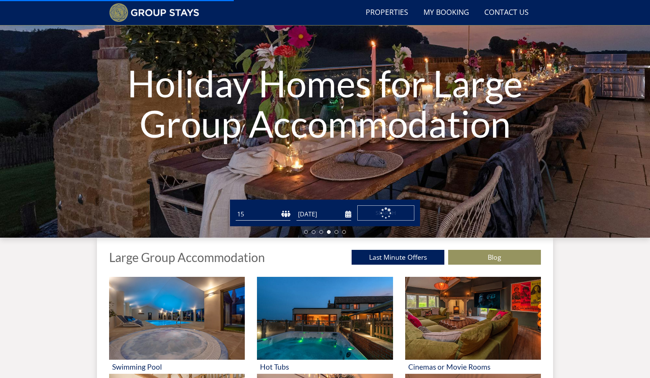 The height and width of the screenshot is (378, 650). Describe the element at coordinates (325, 325) in the screenshot. I see `a: 'Hot Tubs' - Large Group Accommodation Holiday Ideas Hot Tubs` at that location.